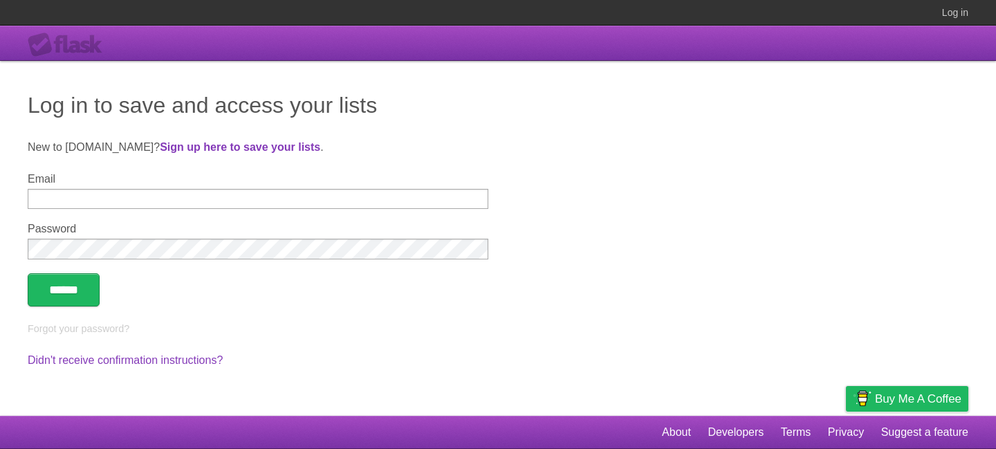  What do you see at coordinates (907, 398) in the screenshot?
I see `a: Buy me a coffee` at bounding box center [907, 398].